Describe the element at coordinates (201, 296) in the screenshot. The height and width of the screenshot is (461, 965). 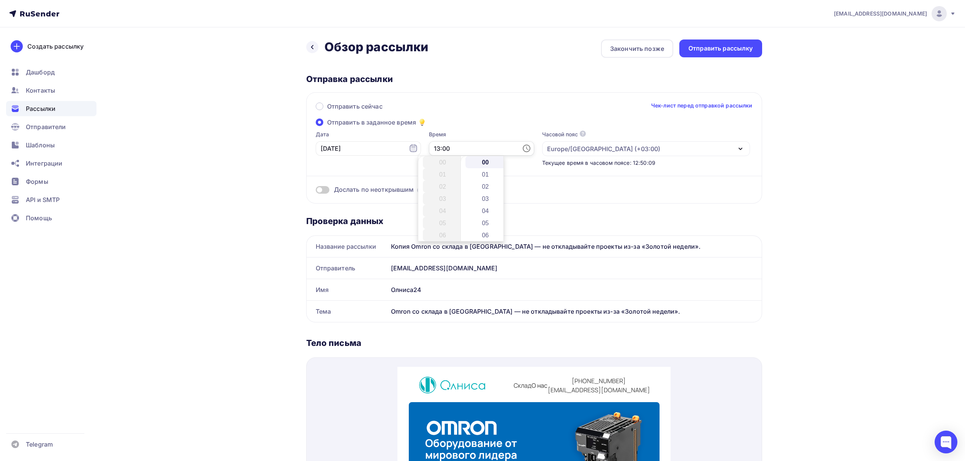
I see `div: Панели` at that location.